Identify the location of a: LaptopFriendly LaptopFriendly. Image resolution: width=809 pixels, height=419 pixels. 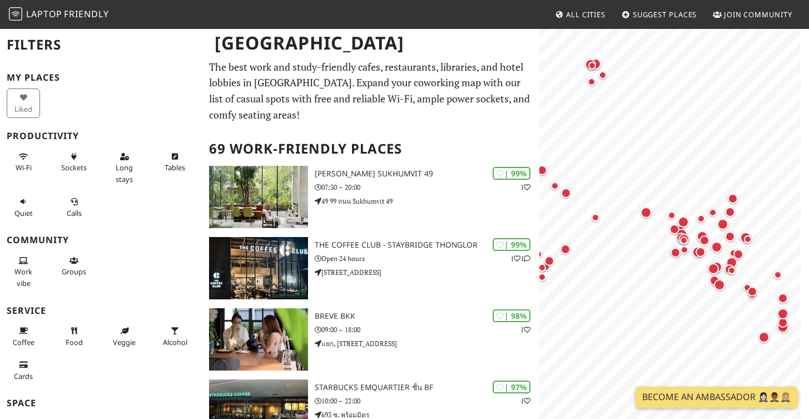
(59, 14).